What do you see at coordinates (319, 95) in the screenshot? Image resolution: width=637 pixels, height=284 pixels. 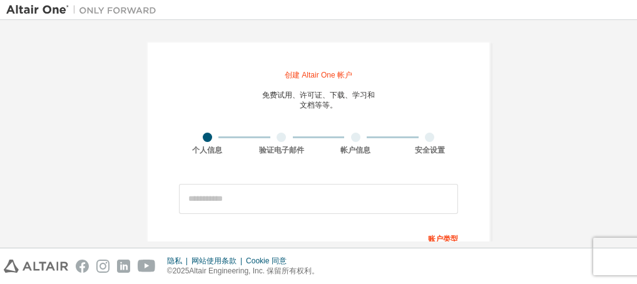 I see `font: 免费试用、许可证、下载、学习和` at bounding box center [319, 95].